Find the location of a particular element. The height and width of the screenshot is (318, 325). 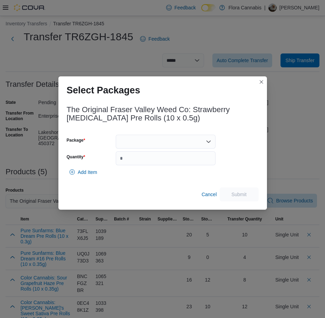

button: Add Item is located at coordinates (83, 172).